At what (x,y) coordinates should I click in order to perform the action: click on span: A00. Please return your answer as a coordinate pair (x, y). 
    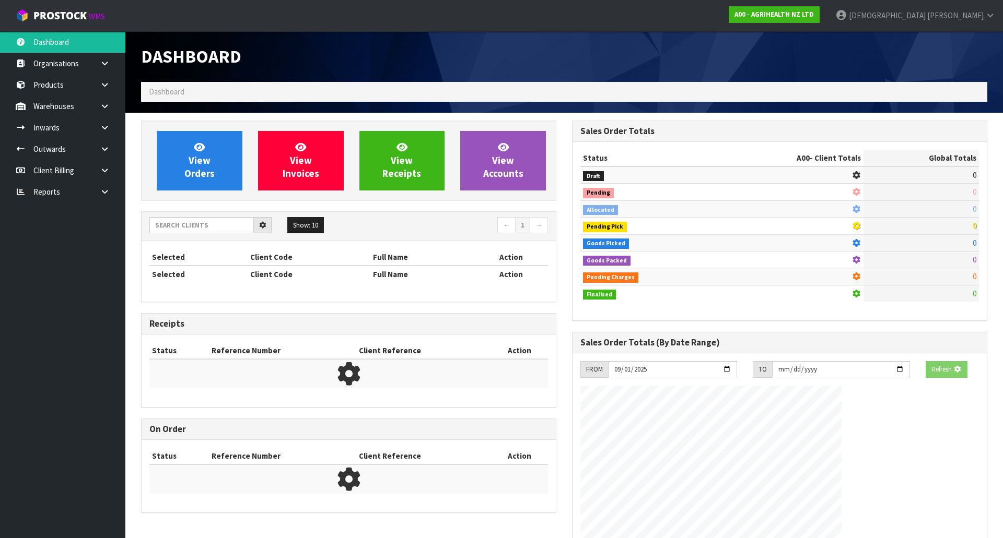
    Looking at the image, I should click on (803, 158).